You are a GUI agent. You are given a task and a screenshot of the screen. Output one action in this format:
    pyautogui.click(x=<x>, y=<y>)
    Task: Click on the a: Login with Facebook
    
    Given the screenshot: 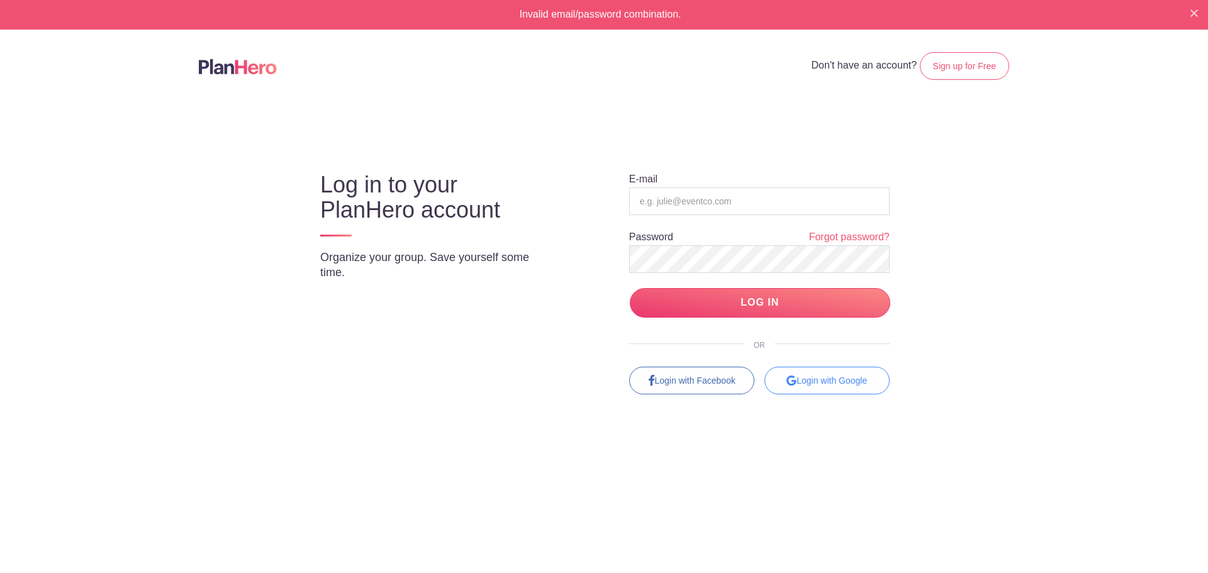 What is the action you would take?
    pyautogui.click(x=692, y=381)
    